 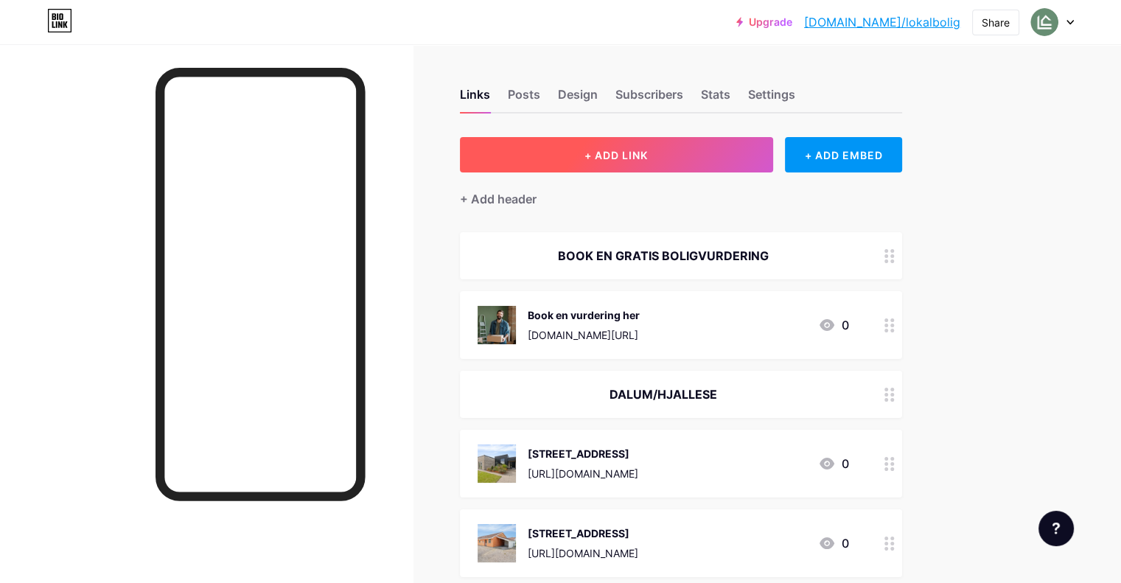 I want to click on button: + ADD LINK, so click(x=616, y=155).